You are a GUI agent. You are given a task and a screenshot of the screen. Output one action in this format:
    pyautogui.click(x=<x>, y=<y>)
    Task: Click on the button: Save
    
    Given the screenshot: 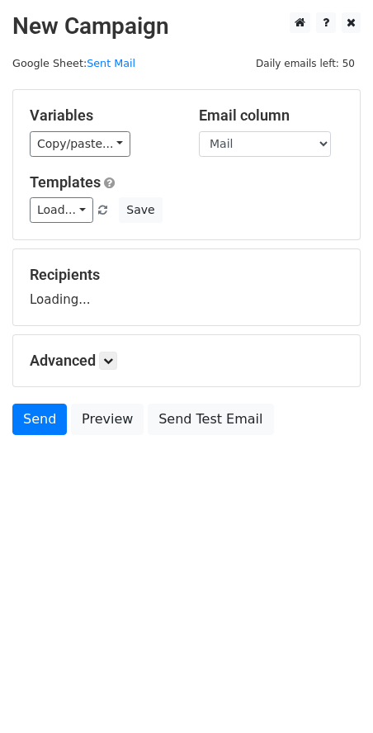 What is the action you would take?
    pyautogui.click(x=140, y=210)
    